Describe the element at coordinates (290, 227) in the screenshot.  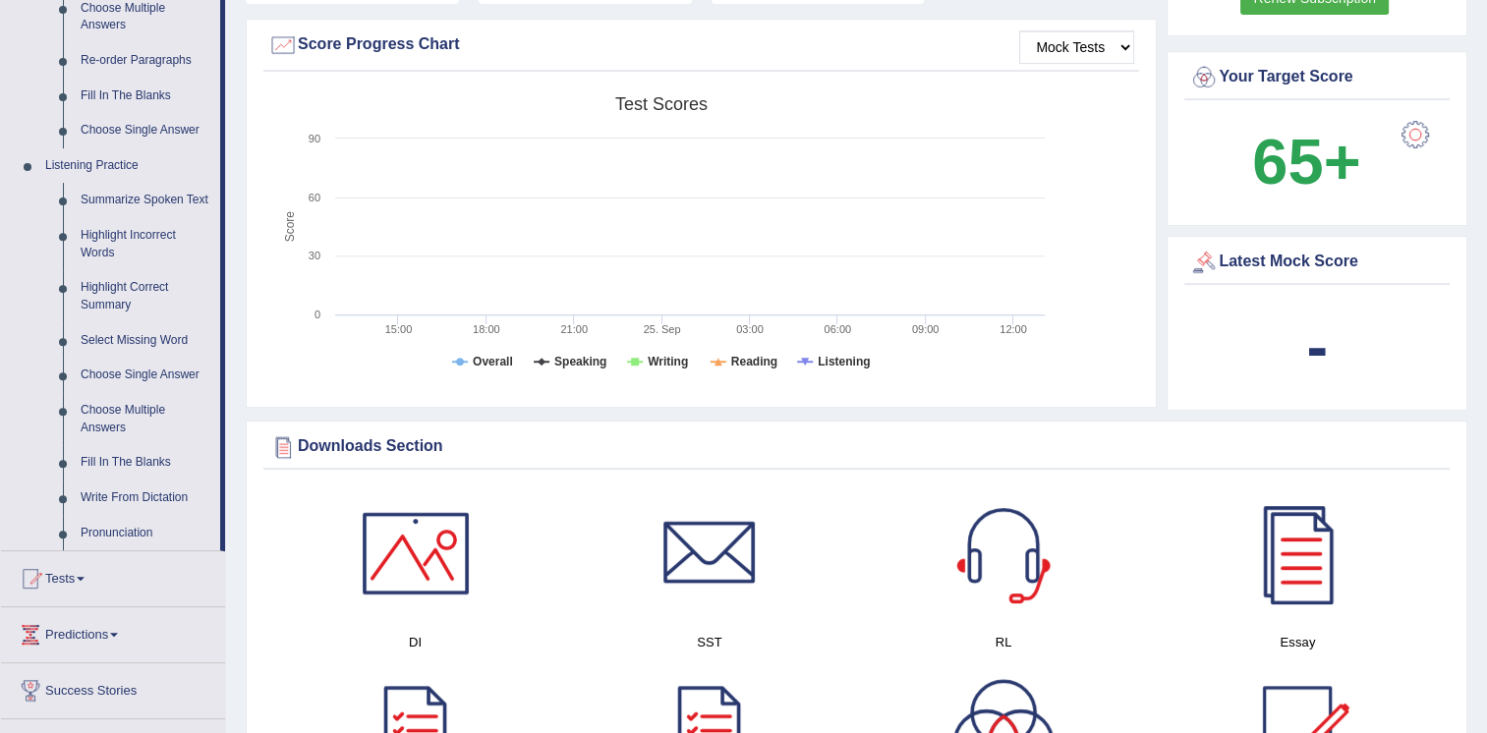
I see `tspan: Score` at that location.